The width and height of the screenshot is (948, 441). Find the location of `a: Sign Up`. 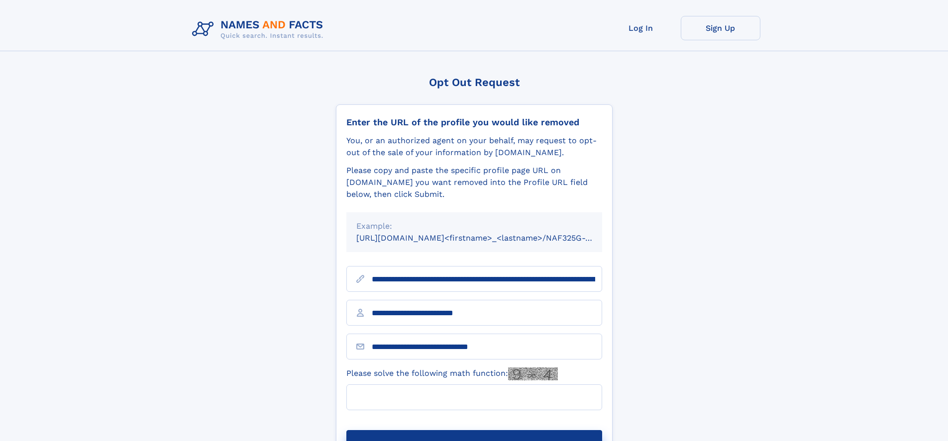

a: Sign Up is located at coordinates (721, 28).